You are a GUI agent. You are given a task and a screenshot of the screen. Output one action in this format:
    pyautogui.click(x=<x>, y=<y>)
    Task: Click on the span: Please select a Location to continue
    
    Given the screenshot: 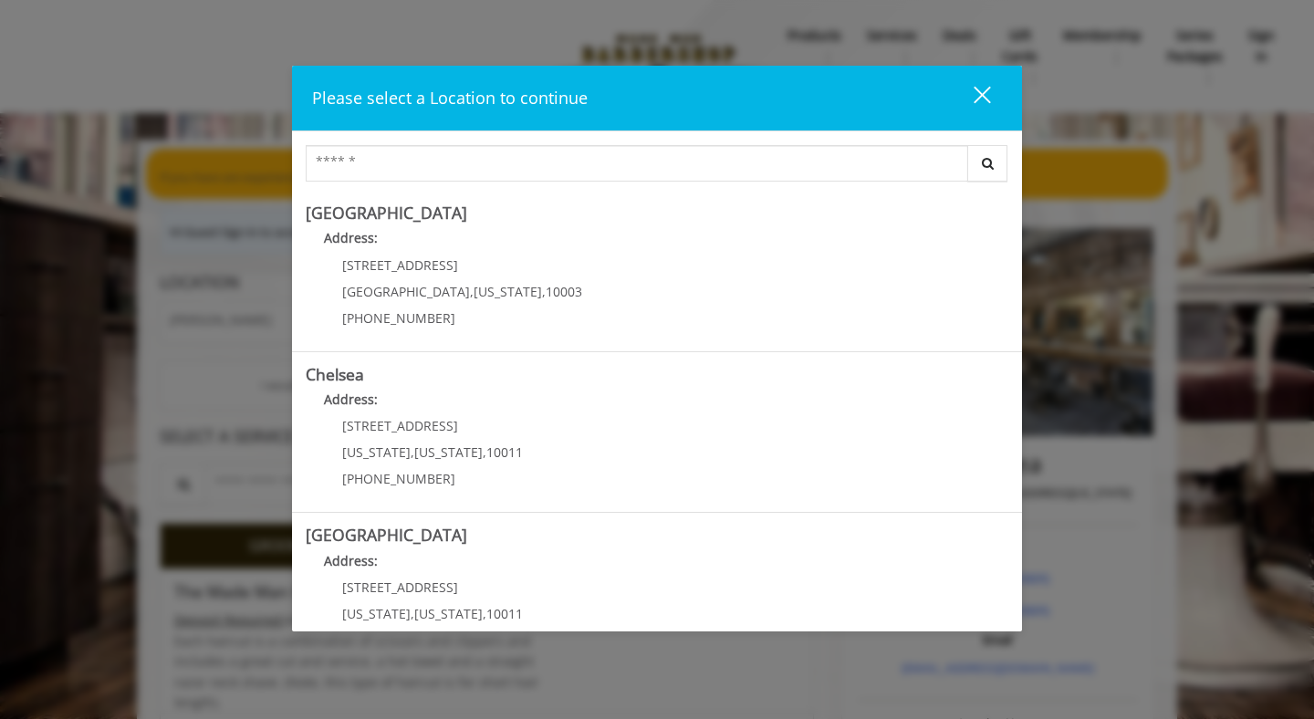 What is the action you would take?
    pyautogui.click(x=450, y=98)
    